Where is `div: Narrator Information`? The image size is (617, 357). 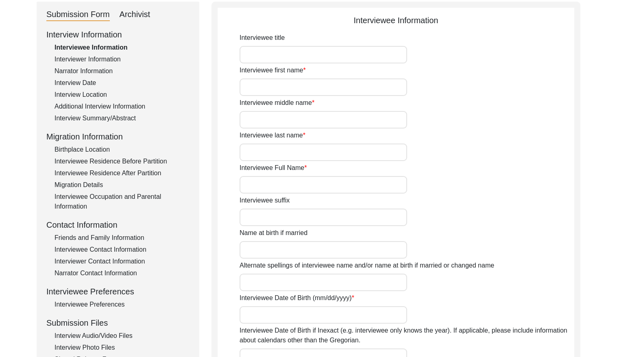
div: Narrator Information is located at coordinates (122, 71).